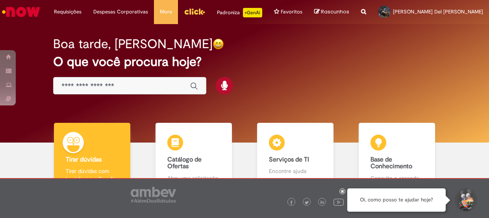  I want to click on b: Base de Conhecimento, so click(392, 163).